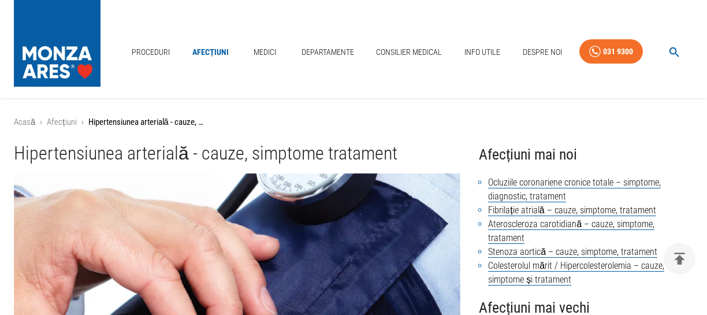  I want to click on div: 031 9300, so click(618, 51).